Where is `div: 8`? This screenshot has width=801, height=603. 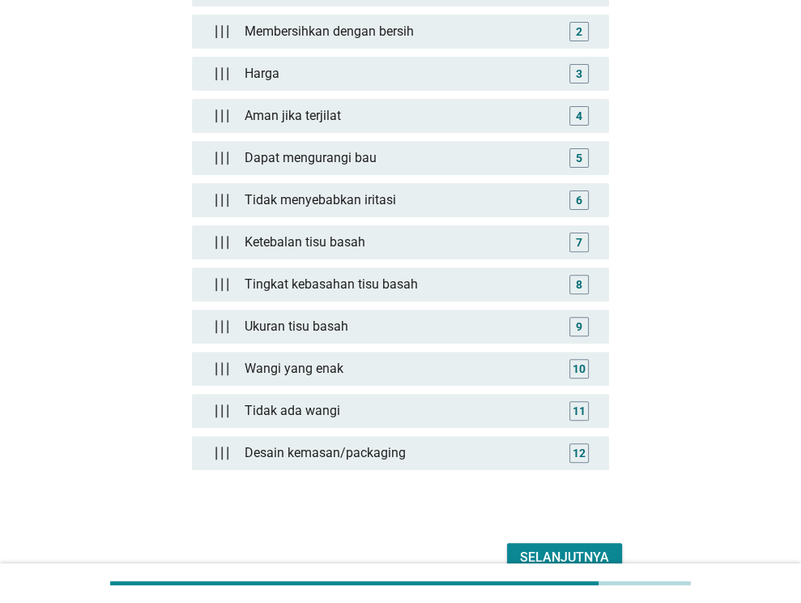 div: 8 is located at coordinates (579, 284).